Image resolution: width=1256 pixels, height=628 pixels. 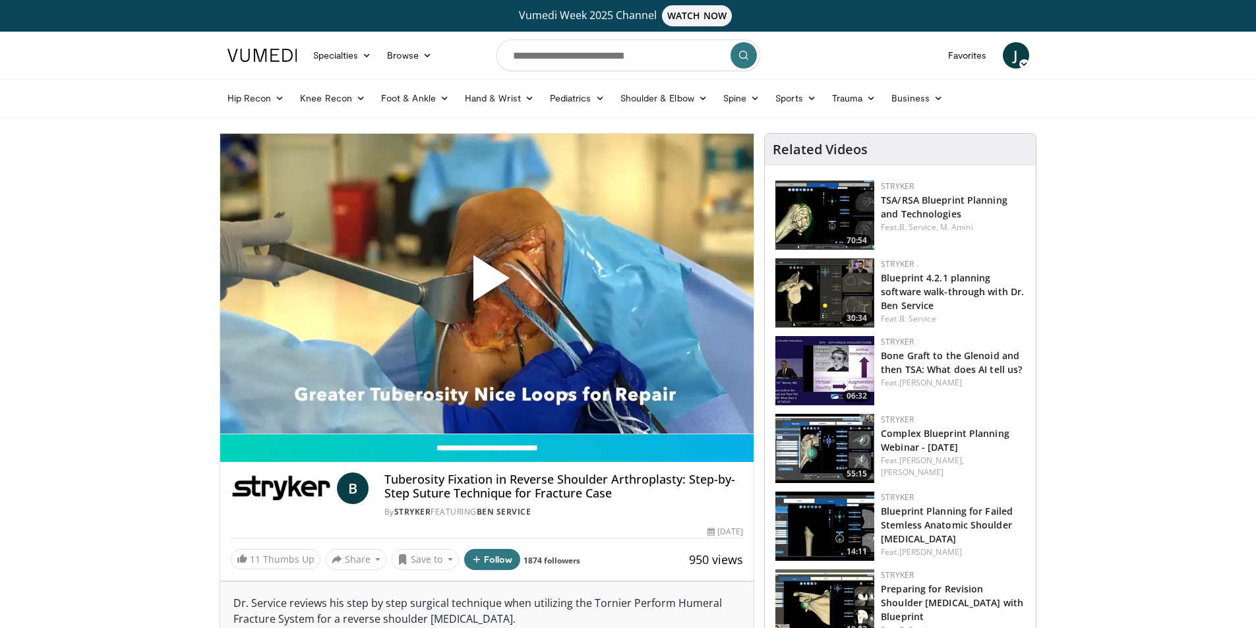 I want to click on a: Specialties, so click(x=342, y=55).